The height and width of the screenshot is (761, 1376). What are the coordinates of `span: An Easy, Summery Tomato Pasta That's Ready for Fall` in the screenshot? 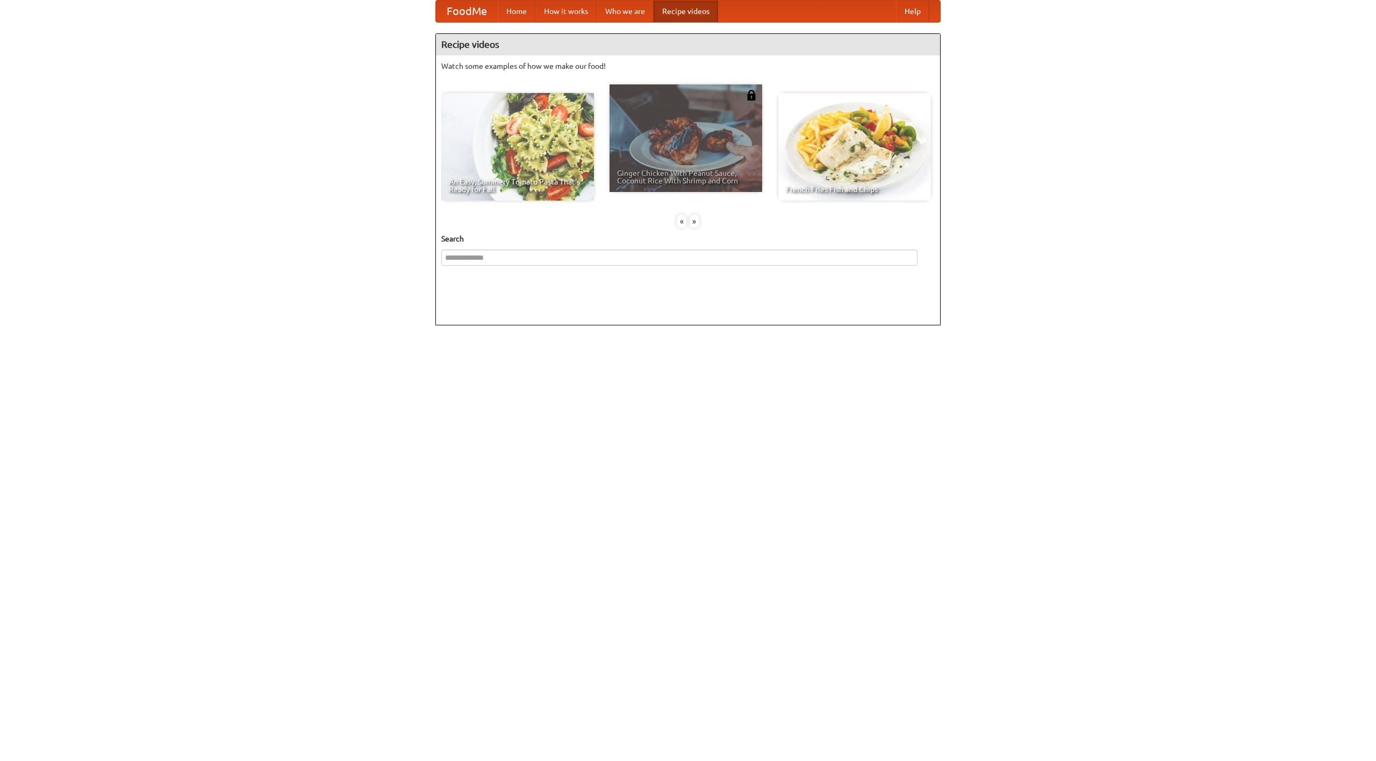 It's located at (518, 185).